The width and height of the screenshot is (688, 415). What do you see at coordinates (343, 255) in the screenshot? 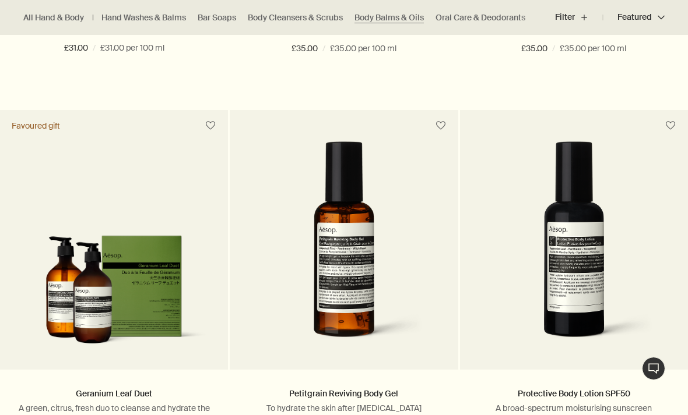
I see `a: Petitgrain Reviving Body Gel with pump` at bounding box center [343, 255].